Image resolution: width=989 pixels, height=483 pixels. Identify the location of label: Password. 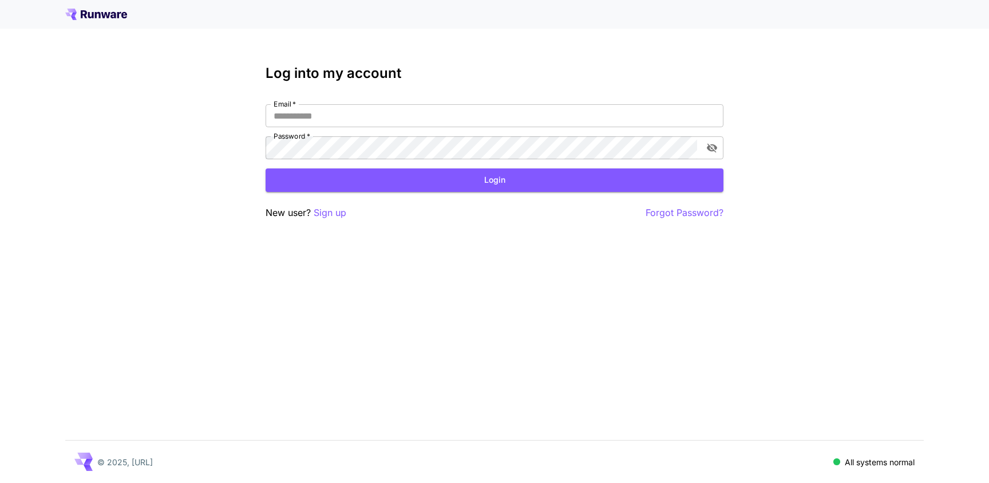
(292, 136).